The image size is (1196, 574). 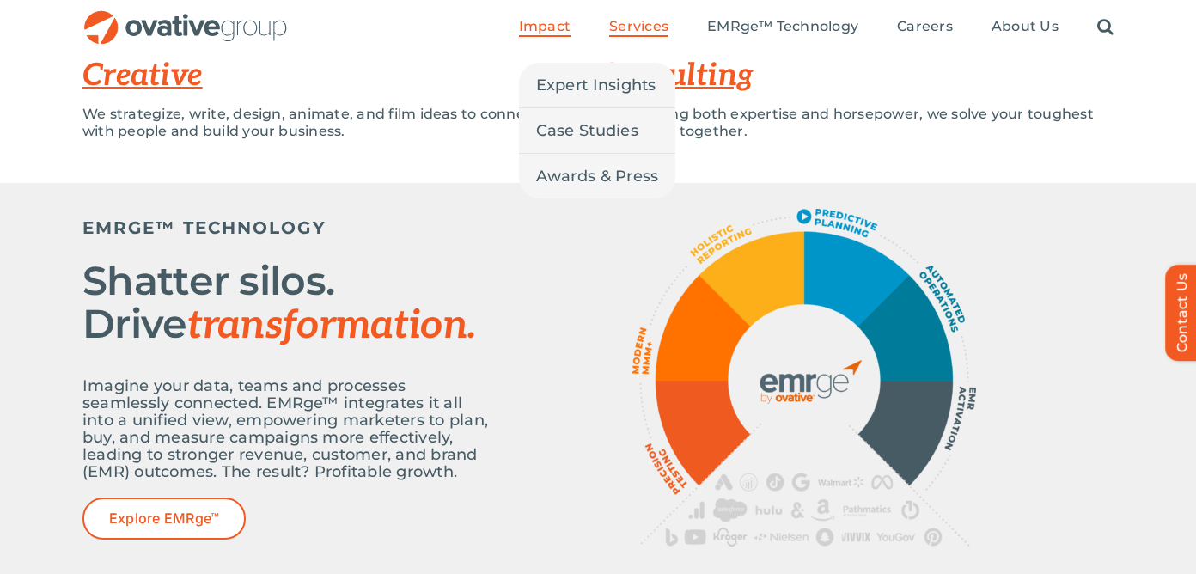 I want to click on span: EMRge™ Technology, so click(x=783, y=27).